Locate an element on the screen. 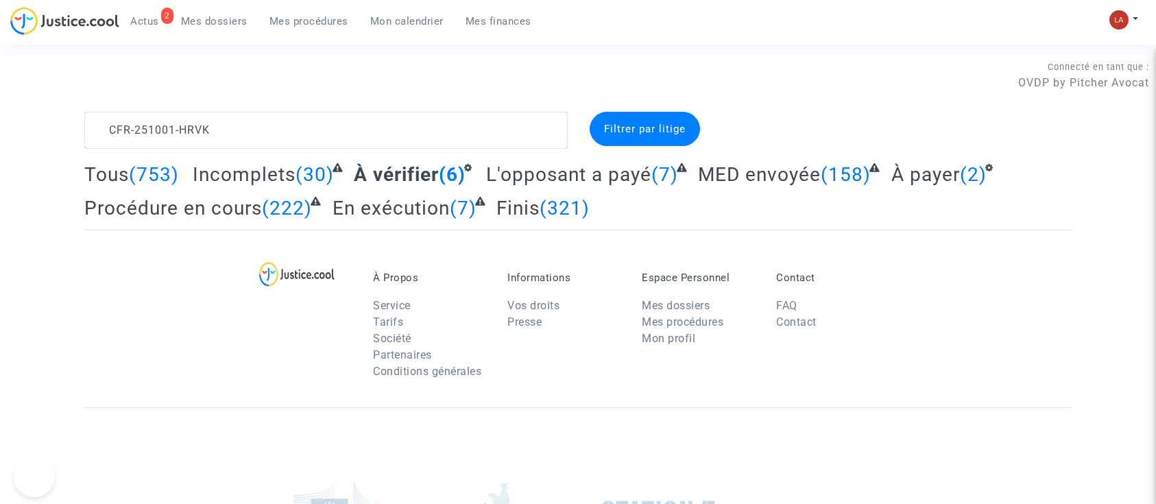 The width and height of the screenshot is (1156, 504). img: 3f9b7d9779f7b0ffc2b90d026f0682a9 is located at coordinates (1119, 20).